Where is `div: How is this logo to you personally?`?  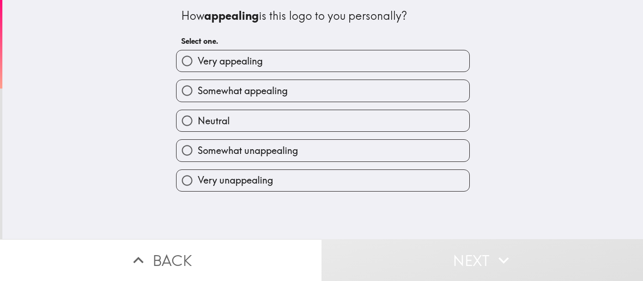
div: How is this logo to you personally? is located at coordinates (323, 16).